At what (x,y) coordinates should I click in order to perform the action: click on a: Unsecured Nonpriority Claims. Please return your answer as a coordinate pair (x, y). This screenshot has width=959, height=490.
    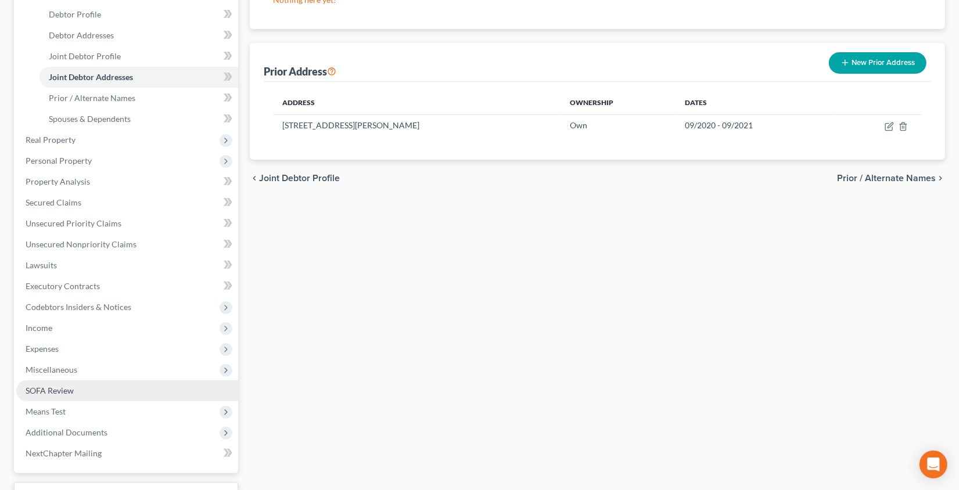
    Looking at the image, I should click on (127, 245).